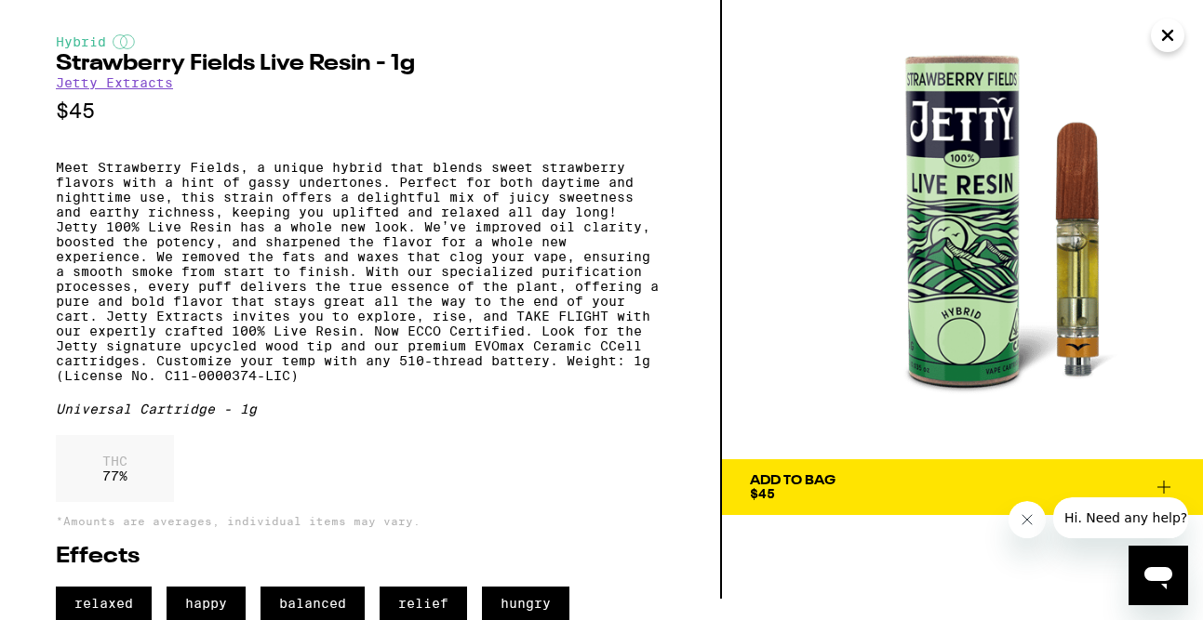  What do you see at coordinates (1167, 35) in the screenshot?
I see `button: Close` at bounding box center [1167, 35].